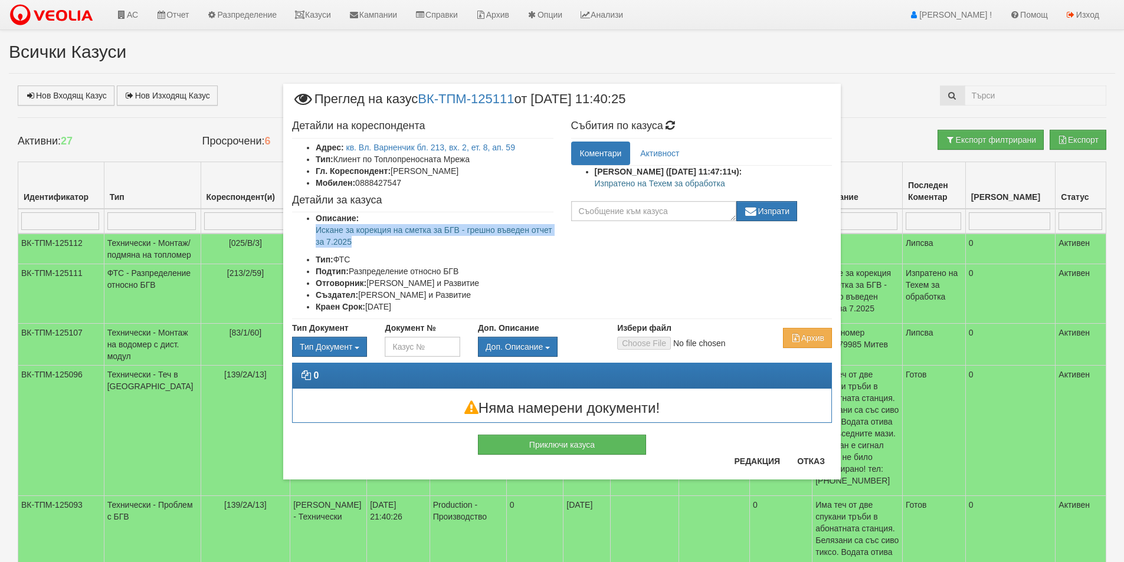  I want to click on b: Краен Срок:, so click(340, 307).